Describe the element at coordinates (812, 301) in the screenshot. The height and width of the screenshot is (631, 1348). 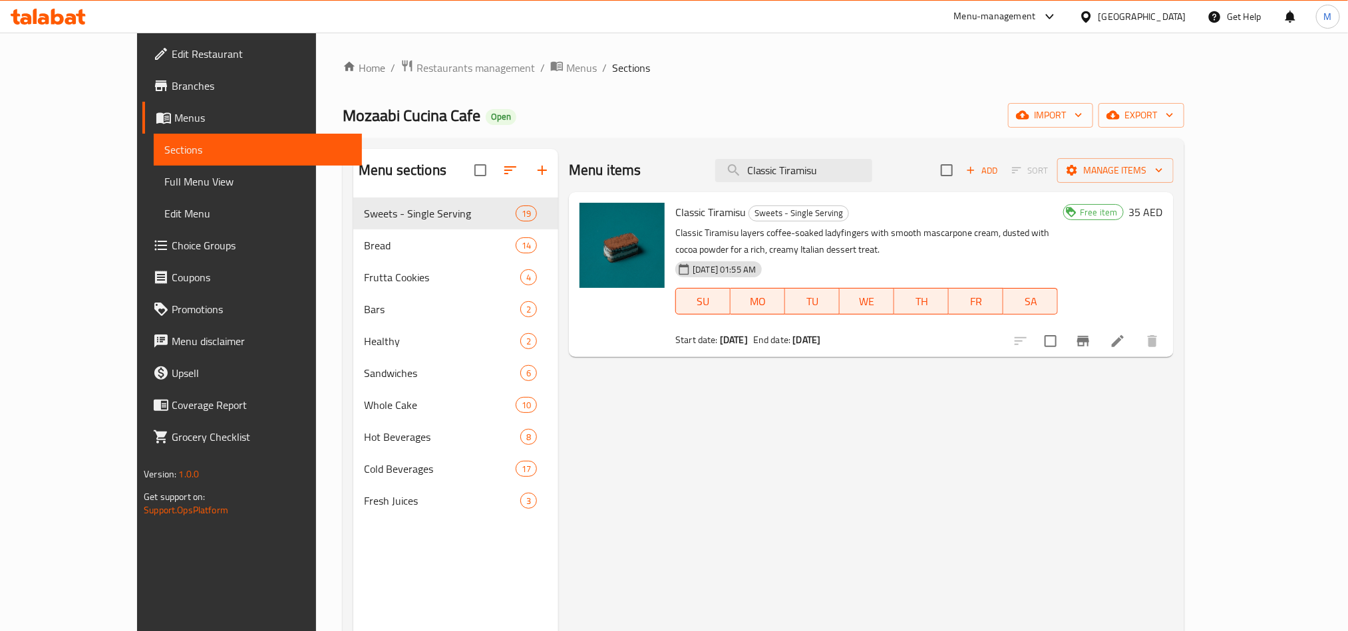
I see `span: TU` at that location.